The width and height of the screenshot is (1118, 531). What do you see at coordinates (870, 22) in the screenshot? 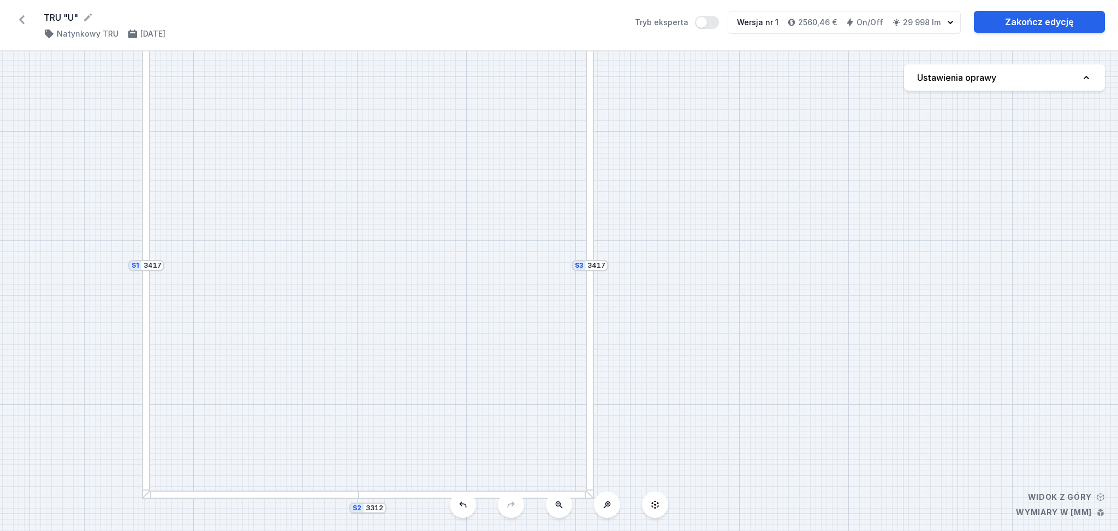
I see `h4: On/Off` at bounding box center [870, 22].